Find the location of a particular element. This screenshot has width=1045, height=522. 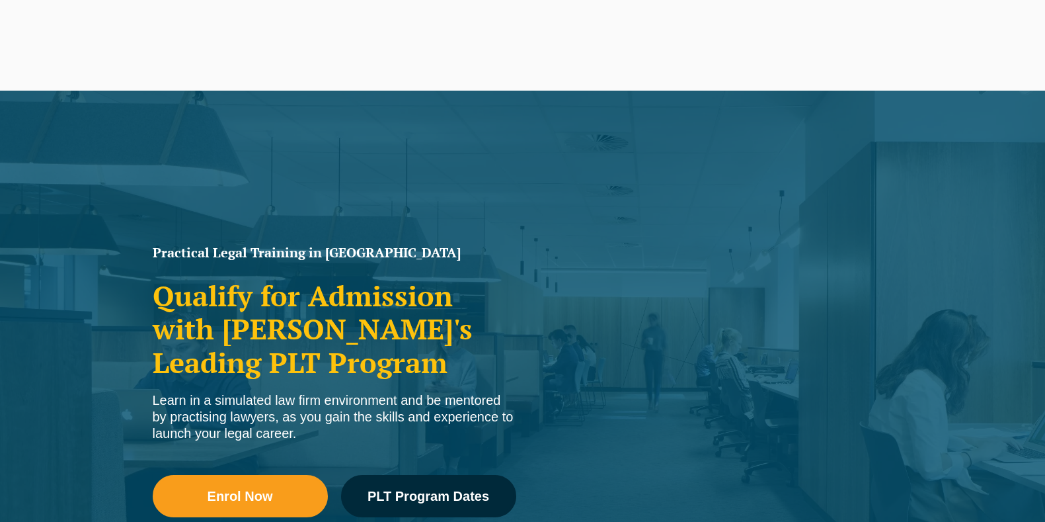

a: PLT Program Dates is located at coordinates (428, 496).